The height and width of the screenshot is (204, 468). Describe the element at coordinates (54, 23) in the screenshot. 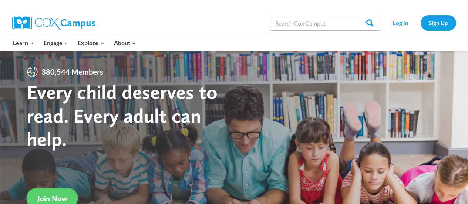

I see `img: Cox Campus` at that location.